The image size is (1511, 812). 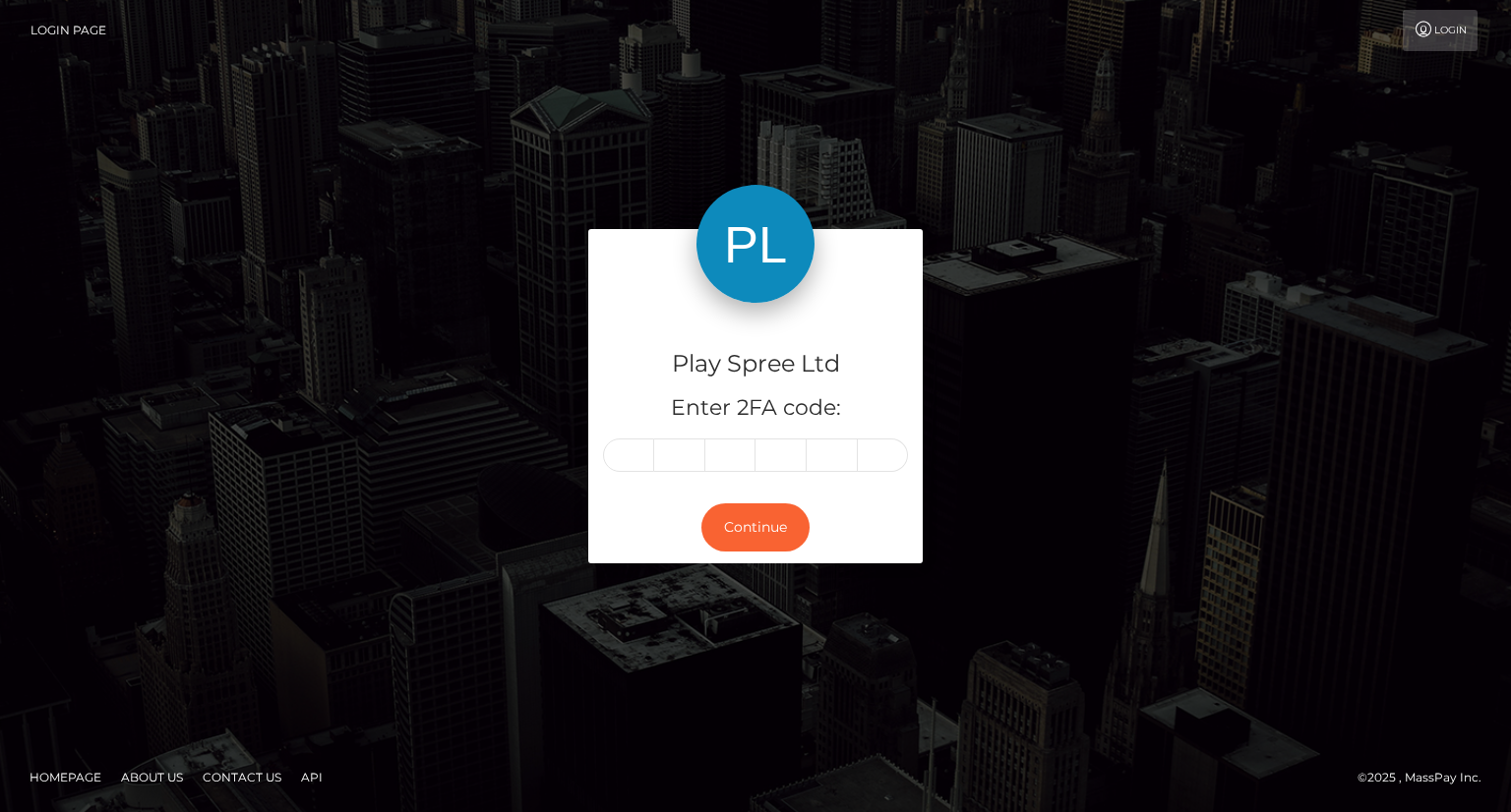 I want to click on img: Play Spree Ltd, so click(x=756, y=244).